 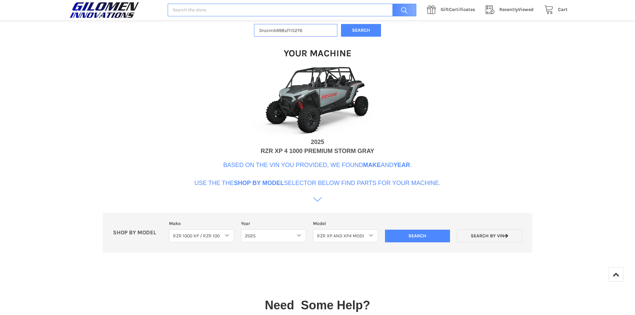 I want to click on a: Top of Page, so click(x=616, y=274).